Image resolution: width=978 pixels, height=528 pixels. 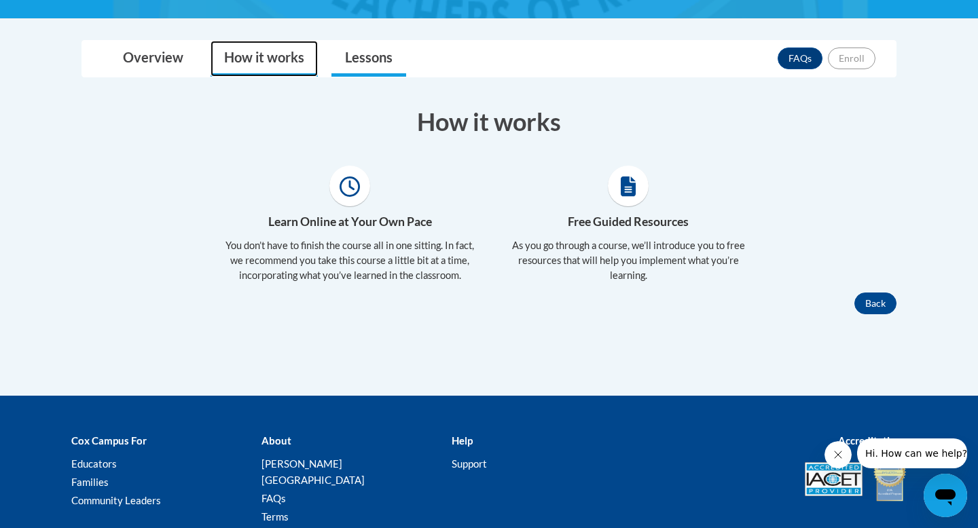 What do you see at coordinates (276, 441) in the screenshot?
I see `b: About` at bounding box center [276, 441].